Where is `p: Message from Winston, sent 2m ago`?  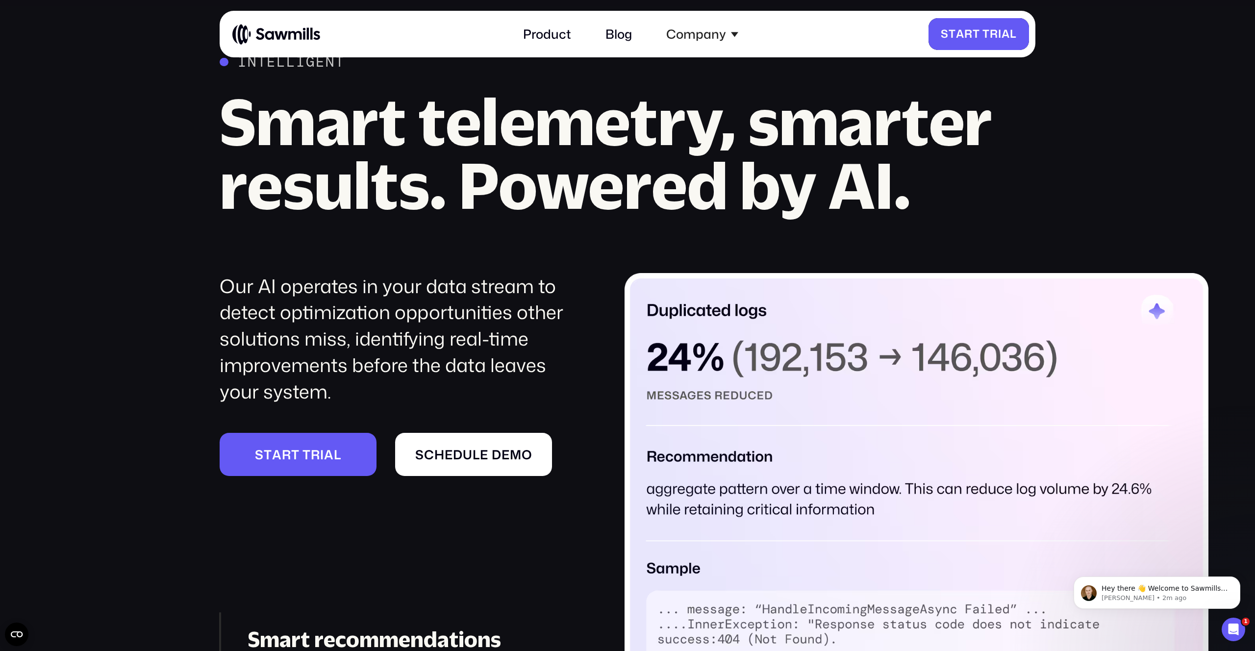
p: Message from Winston, sent 2m ago is located at coordinates (106, 42).